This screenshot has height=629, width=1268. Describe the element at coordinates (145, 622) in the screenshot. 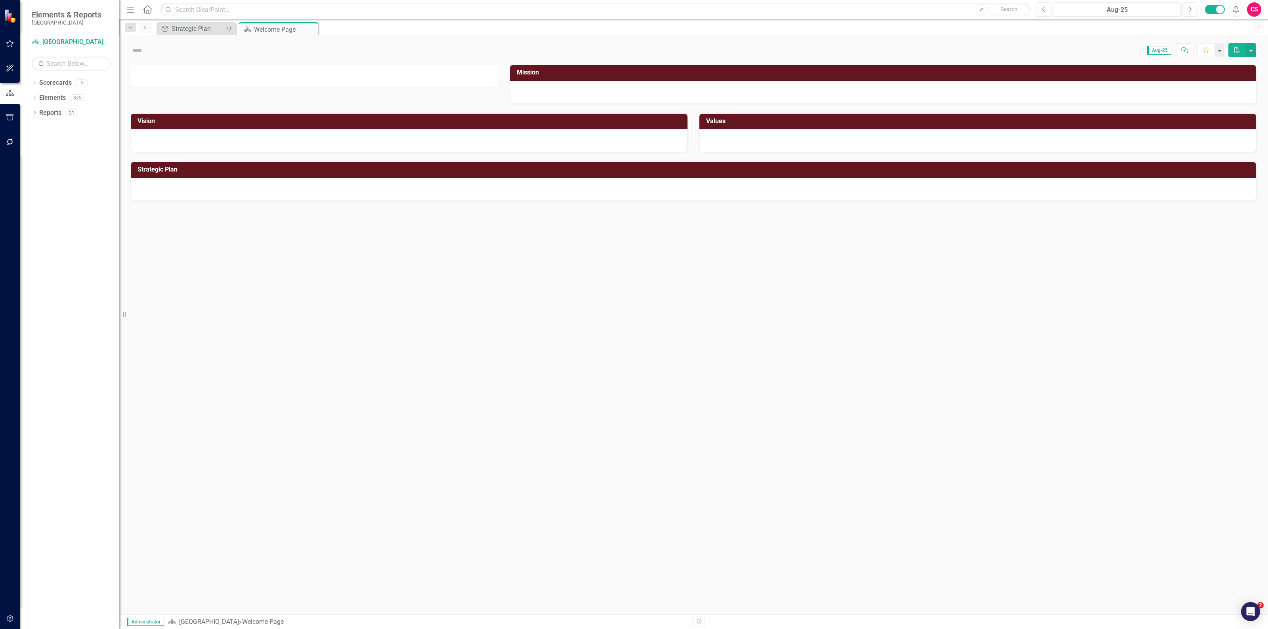

I see `span: Administrator` at that location.